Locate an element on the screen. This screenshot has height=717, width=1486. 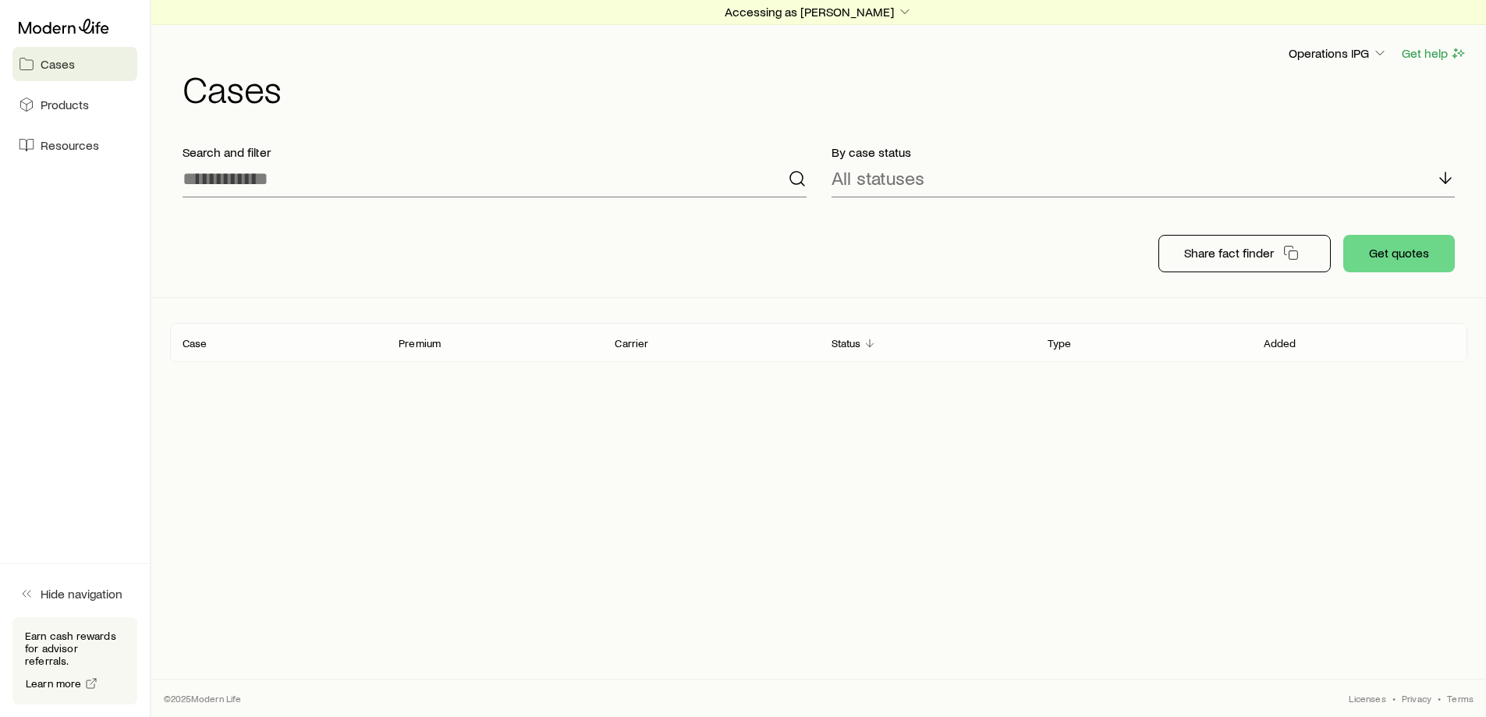
a: Products is located at coordinates (75, 104).